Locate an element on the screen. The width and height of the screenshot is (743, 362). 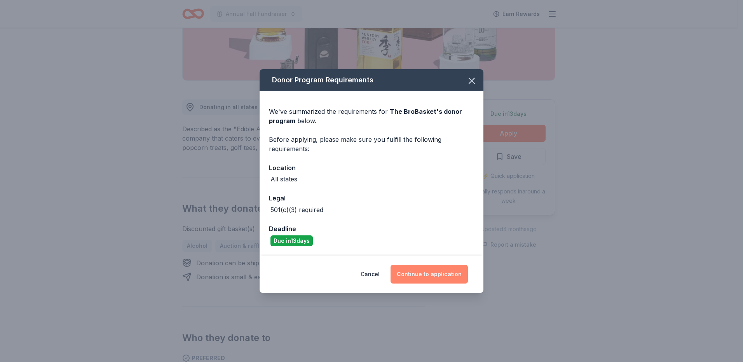
div: Location is located at coordinates (371, 168).